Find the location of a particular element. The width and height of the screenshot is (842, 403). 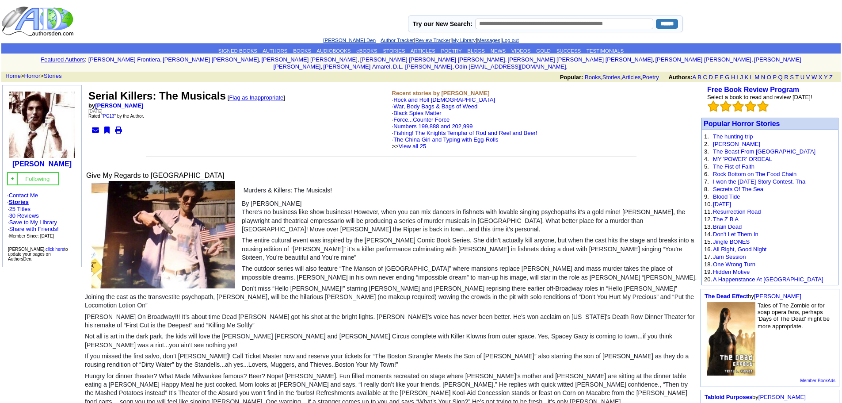

a: GOLD is located at coordinates (543, 51).